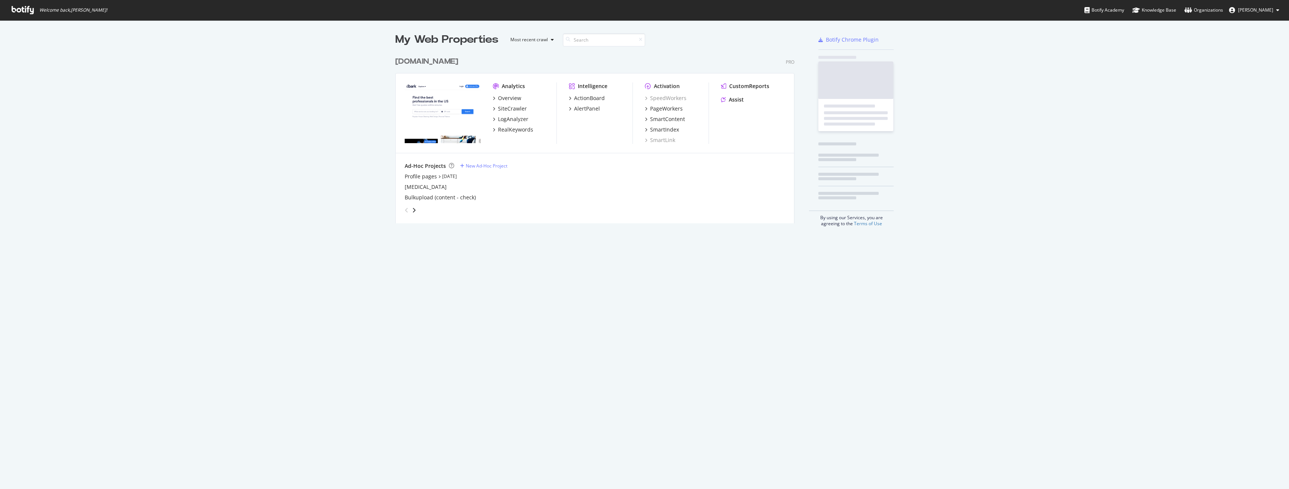  What do you see at coordinates (790, 62) in the screenshot?
I see `div: Pro` at bounding box center [790, 62].